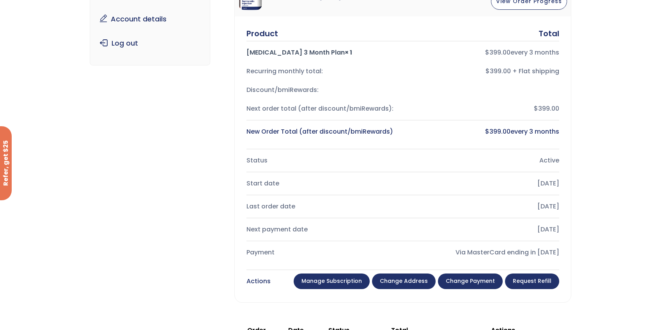  What do you see at coordinates (321, 207) in the screenshot?
I see `div: Last order date` at bounding box center [321, 207].